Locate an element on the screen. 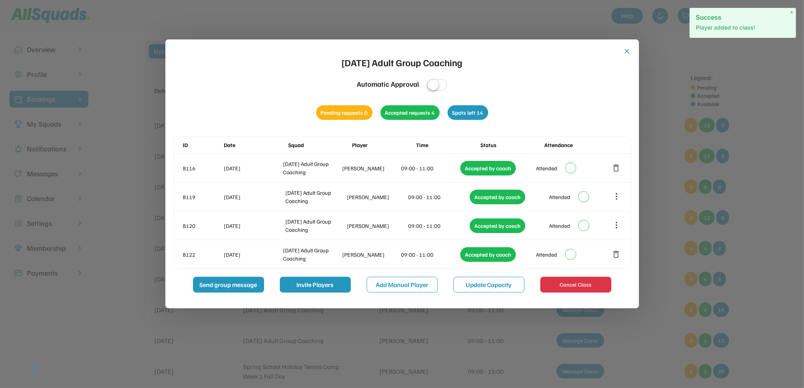 This screenshot has width=804, height=388. div: Time is located at coordinates (447, 145).